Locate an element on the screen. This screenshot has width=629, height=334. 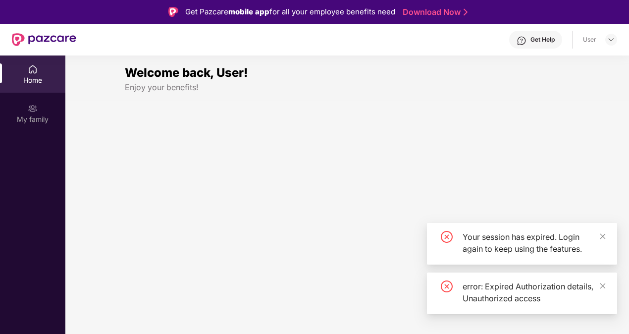
img: svg+xml;base64,PHN2ZyBpZD0iRHJvcGRvd24tMzJ4MzIiIHhtbG5zPSJodHRwOi8vd3d3LnczLm9yZy8yMDAwL3N2ZyIgd2... is located at coordinates (611, 40).